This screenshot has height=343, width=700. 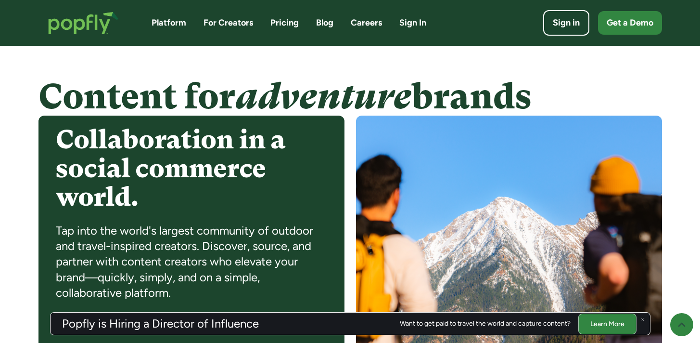 What do you see at coordinates (413, 23) in the screenshot?
I see `a: Sign In` at bounding box center [413, 23].